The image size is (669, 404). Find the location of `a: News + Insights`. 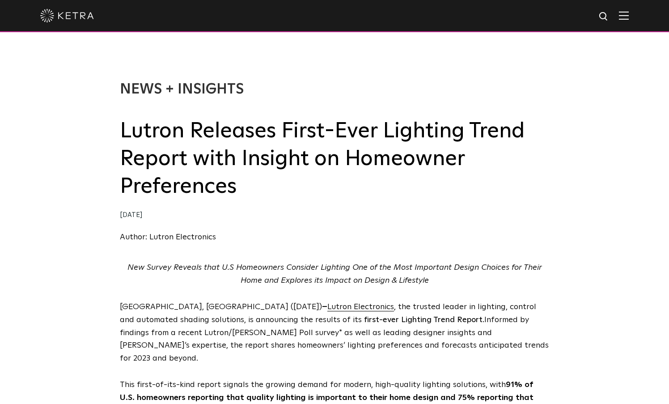

a: News + Insights is located at coordinates (182, 89).